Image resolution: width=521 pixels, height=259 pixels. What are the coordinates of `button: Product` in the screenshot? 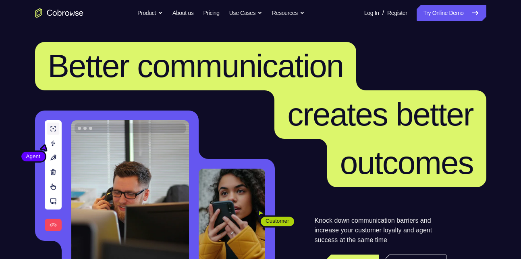 It's located at (150, 13).